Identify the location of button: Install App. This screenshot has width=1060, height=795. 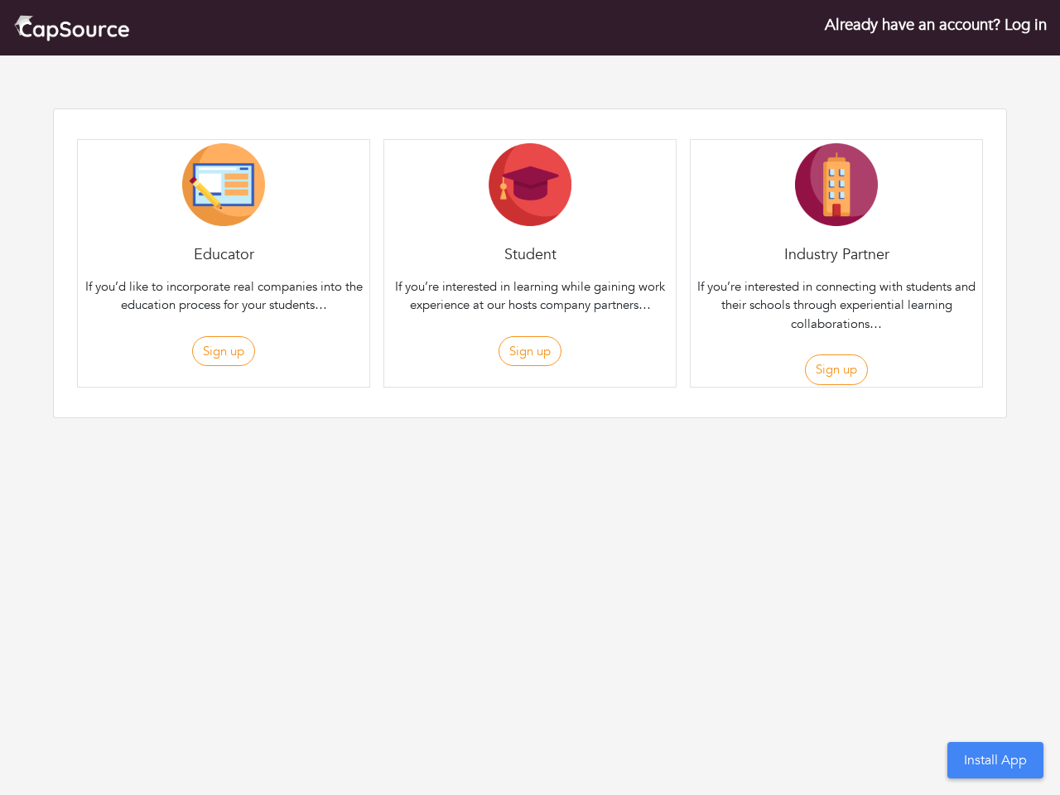
(995, 760).